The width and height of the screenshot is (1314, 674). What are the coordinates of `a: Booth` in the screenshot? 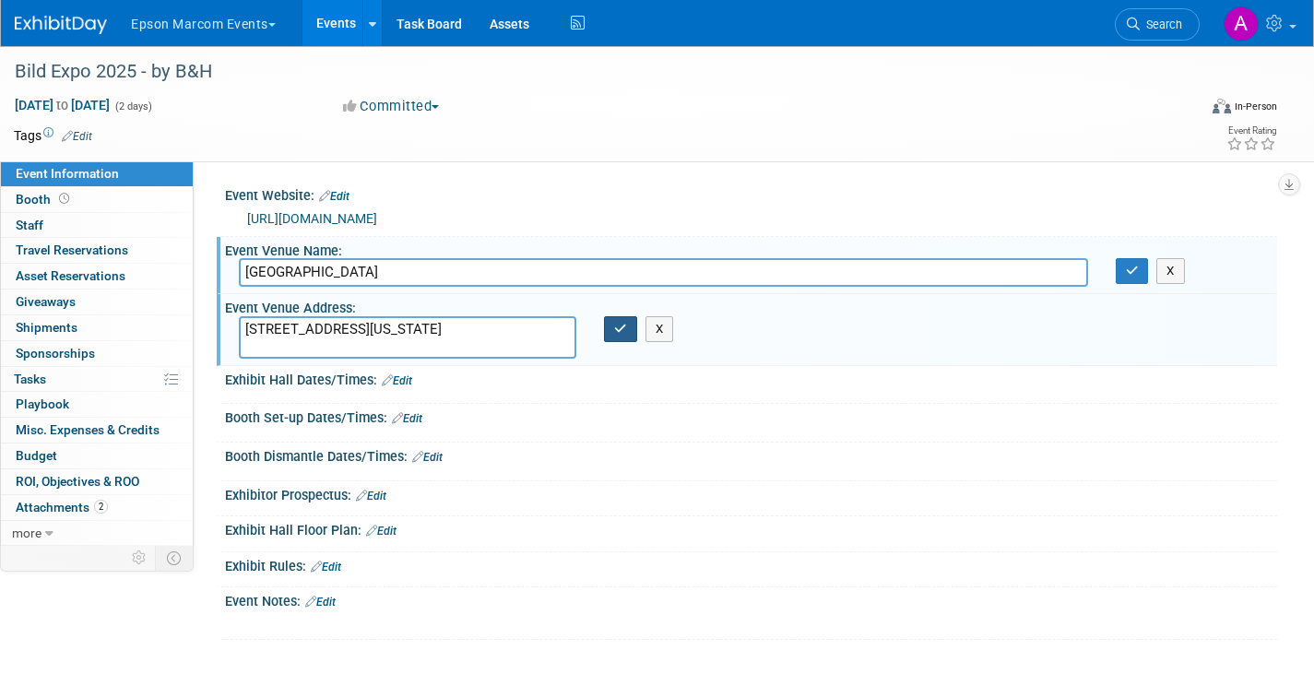 It's located at (97, 199).